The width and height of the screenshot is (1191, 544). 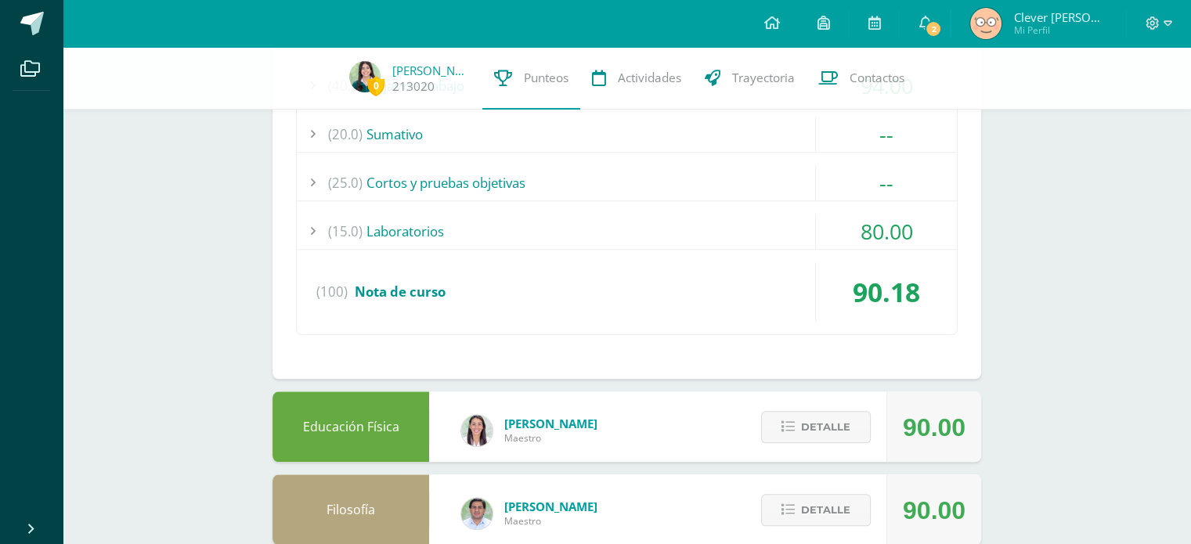 What do you see at coordinates (345, 231) in the screenshot?
I see `span: (15.0)` at bounding box center [345, 231].